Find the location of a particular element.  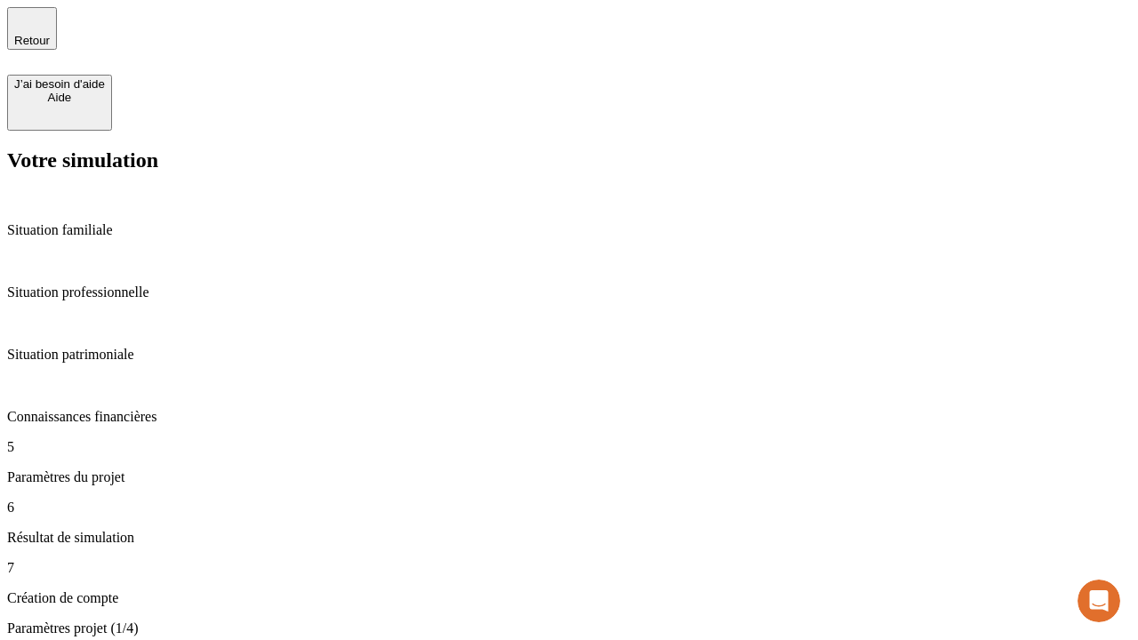

p: Paramètres projet (1/4) is located at coordinates (569, 628).